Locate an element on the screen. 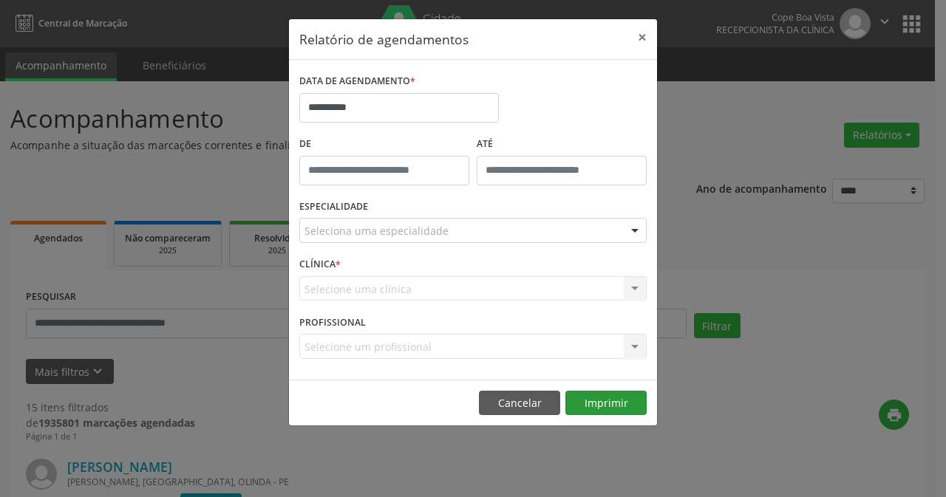 The image size is (946, 497). label: DATA DE AGENDAMENTO is located at coordinates (357, 81).